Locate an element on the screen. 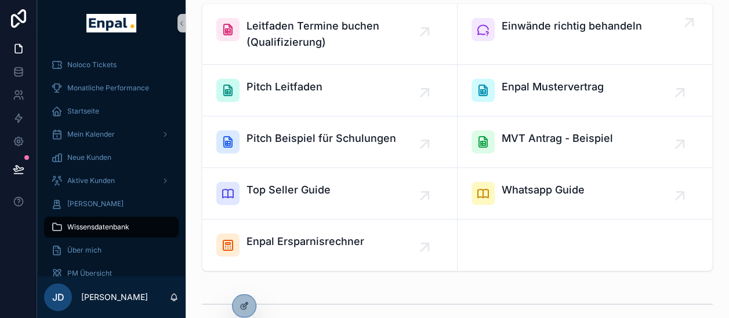 This screenshot has width=729, height=318. span: Leitfaden Termine buchen (Qualifizierung) is located at coordinates (335, 34).